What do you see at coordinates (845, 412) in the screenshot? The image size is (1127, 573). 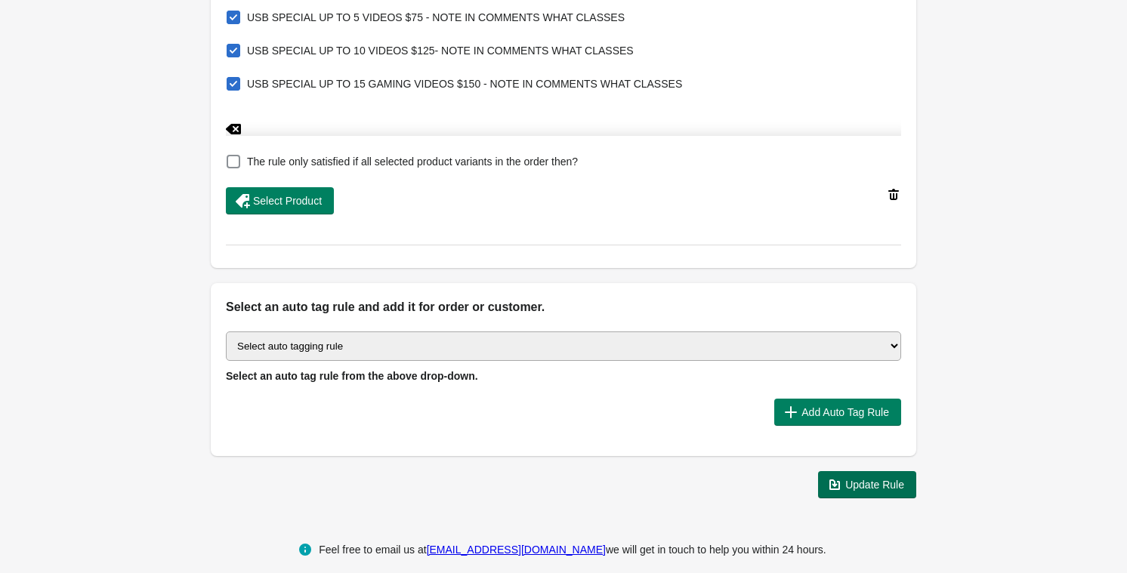 I see `span: Add Auto Tag Rule` at bounding box center [845, 412].